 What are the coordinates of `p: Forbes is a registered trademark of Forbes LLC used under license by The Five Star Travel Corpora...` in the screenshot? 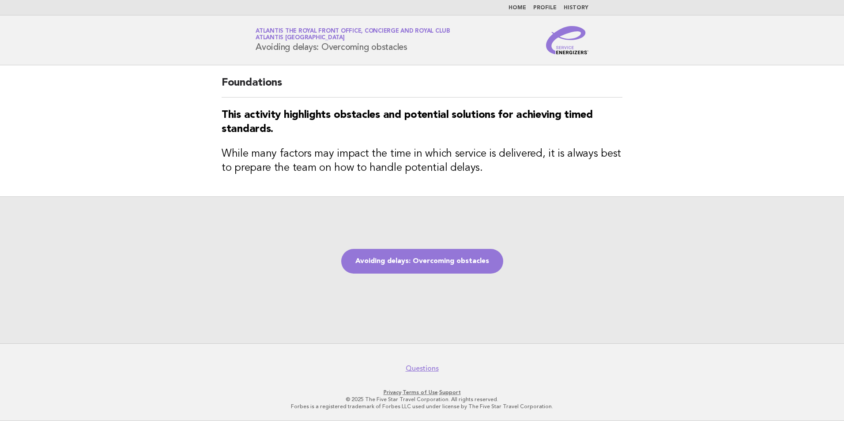 It's located at (422, 407).